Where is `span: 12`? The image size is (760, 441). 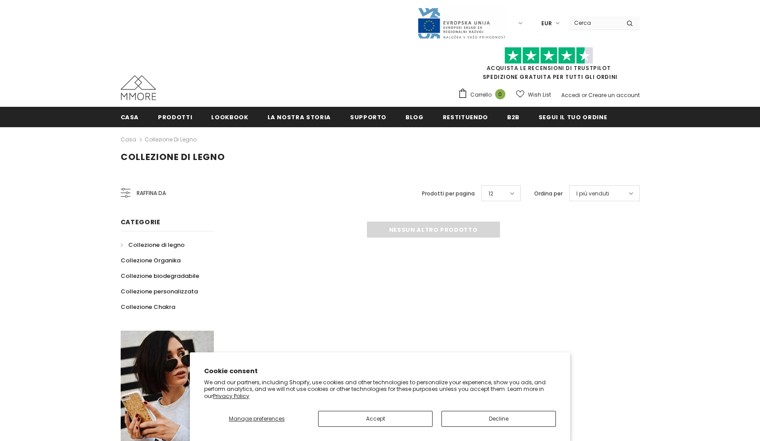 span: 12 is located at coordinates (491, 194).